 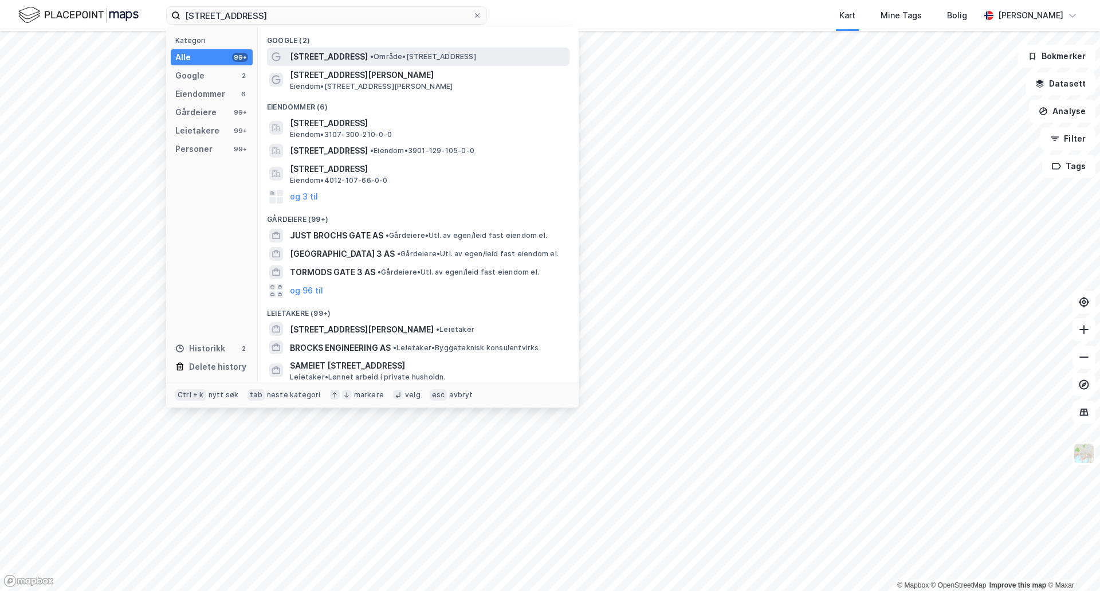 I want to click on span: Eiendom • 3901-129-105-0-0, so click(x=422, y=151).